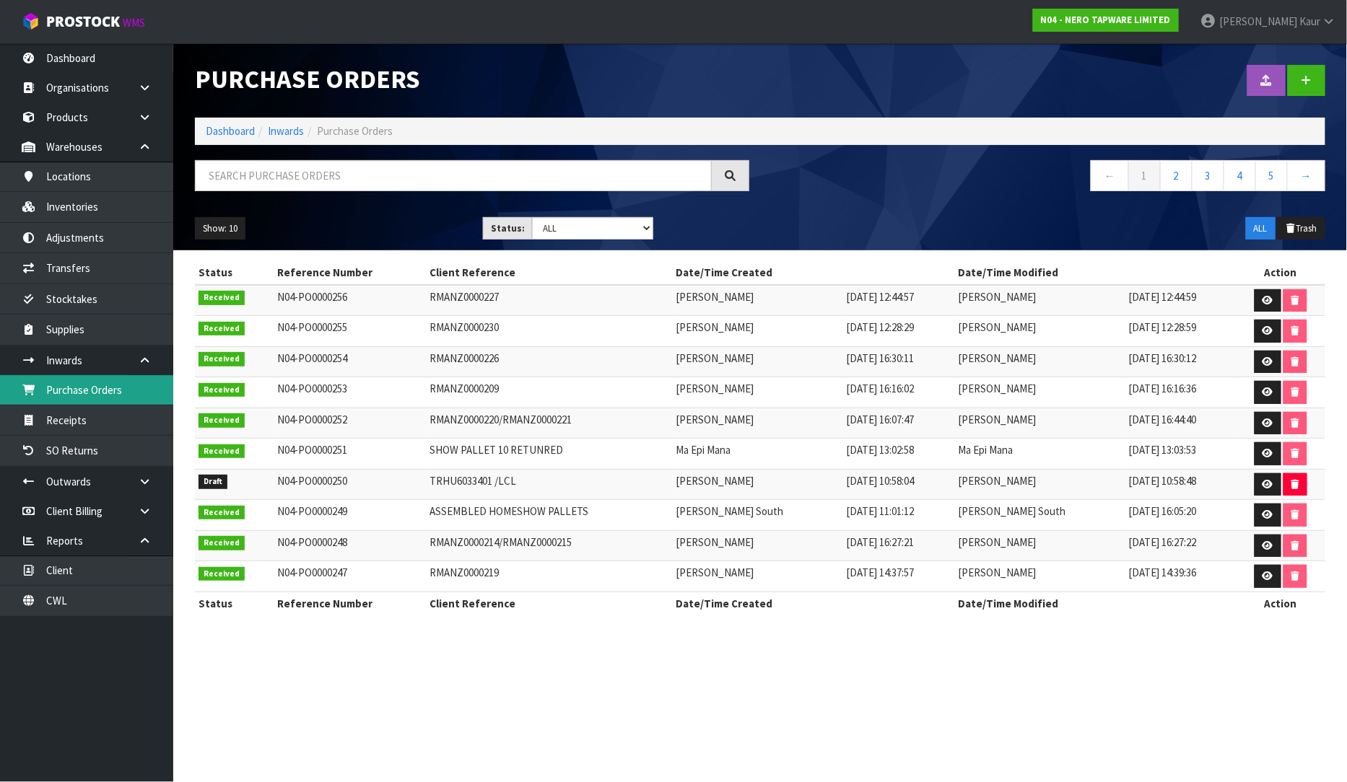 The height and width of the screenshot is (782, 1347). What do you see at coordinates (1301, 229) in the screenshot?
I see `button: Trash` at bounding box center [1301, 229].